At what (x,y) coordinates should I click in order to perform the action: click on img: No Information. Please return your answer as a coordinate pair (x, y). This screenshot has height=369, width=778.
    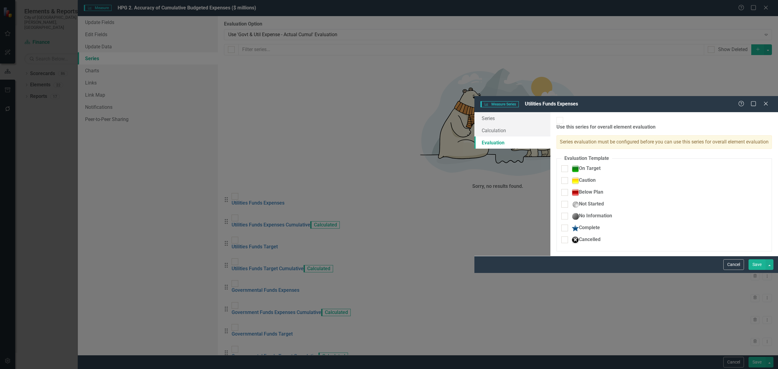
    Looking at the image, I should click on (575, 216).